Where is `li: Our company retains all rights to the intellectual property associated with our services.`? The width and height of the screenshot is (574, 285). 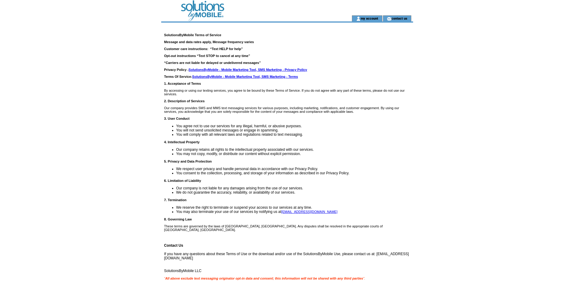
li: Our company retains all rights to the intellectual property associated with our services. is located at coordinates (295, 150).